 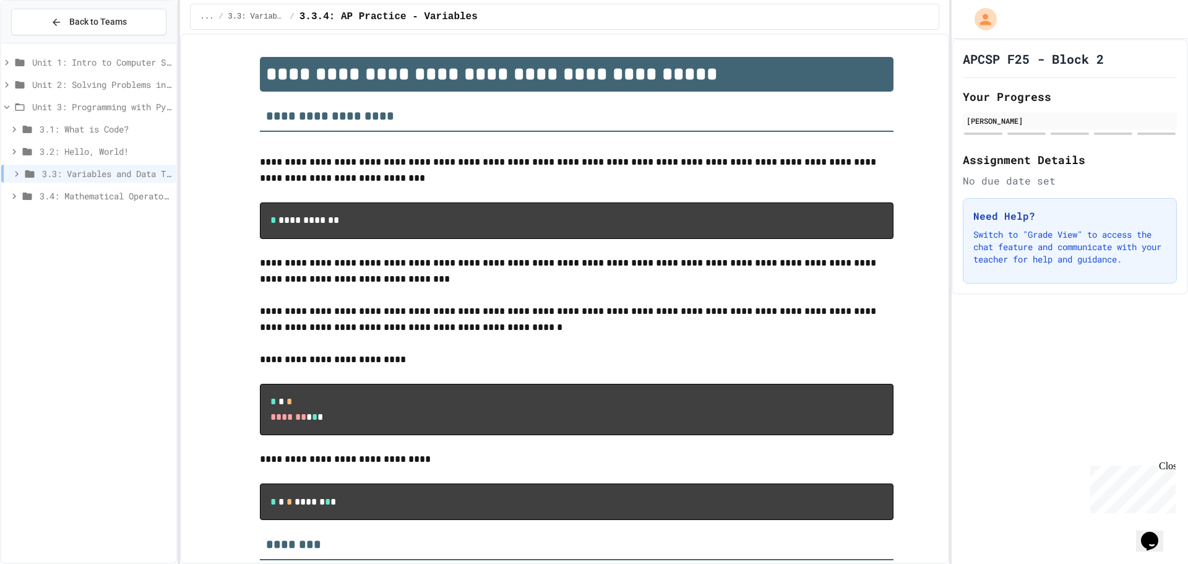 What do you see at coordinates (101, 106) in the screenshot?
I see `span: Unit 3: Programming with Python` at bounding box center [101, 106].